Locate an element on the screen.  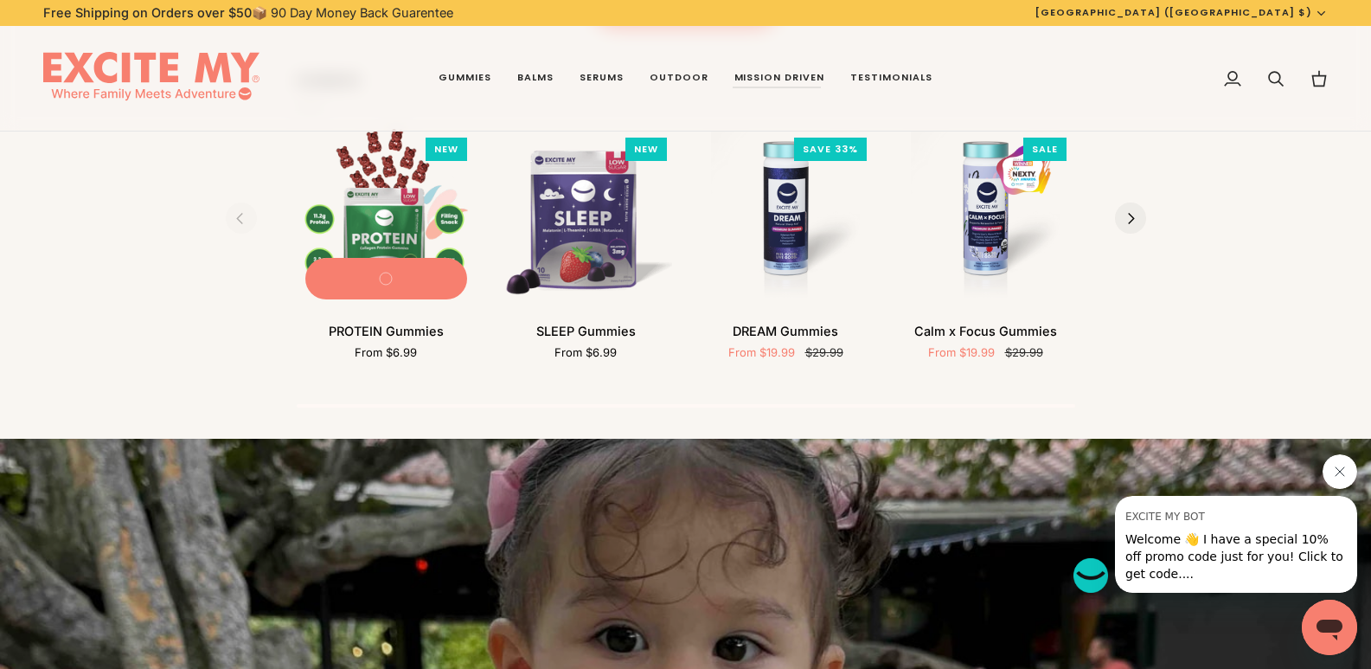
p: SLEEP Gummies is located at coordinates (586, 331).